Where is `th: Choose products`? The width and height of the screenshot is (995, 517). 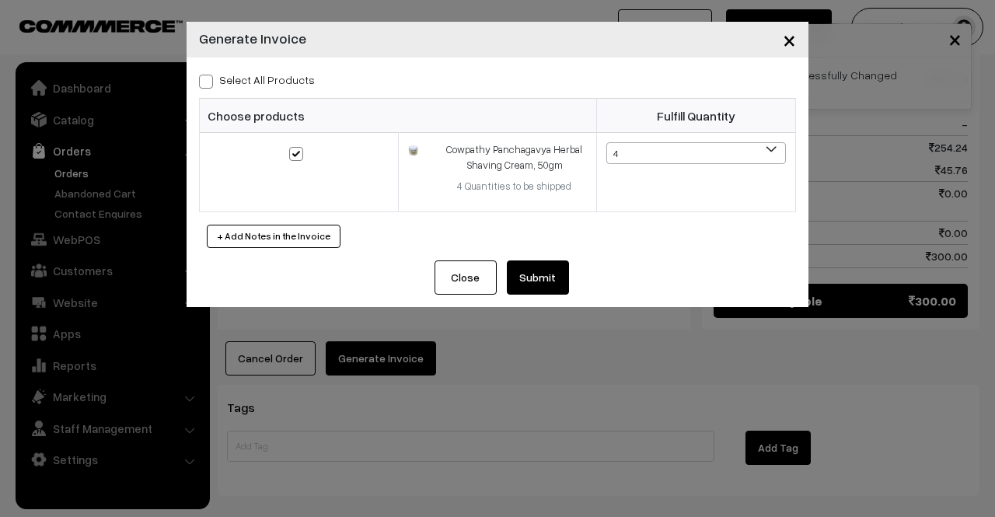 th: Choose products is located at coordinates (398, 116).